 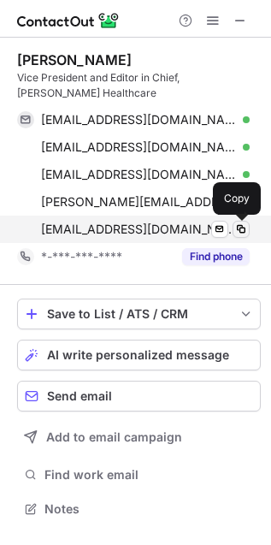 I want to click on button: save-profile-one-click, so click(x=139, y=314).